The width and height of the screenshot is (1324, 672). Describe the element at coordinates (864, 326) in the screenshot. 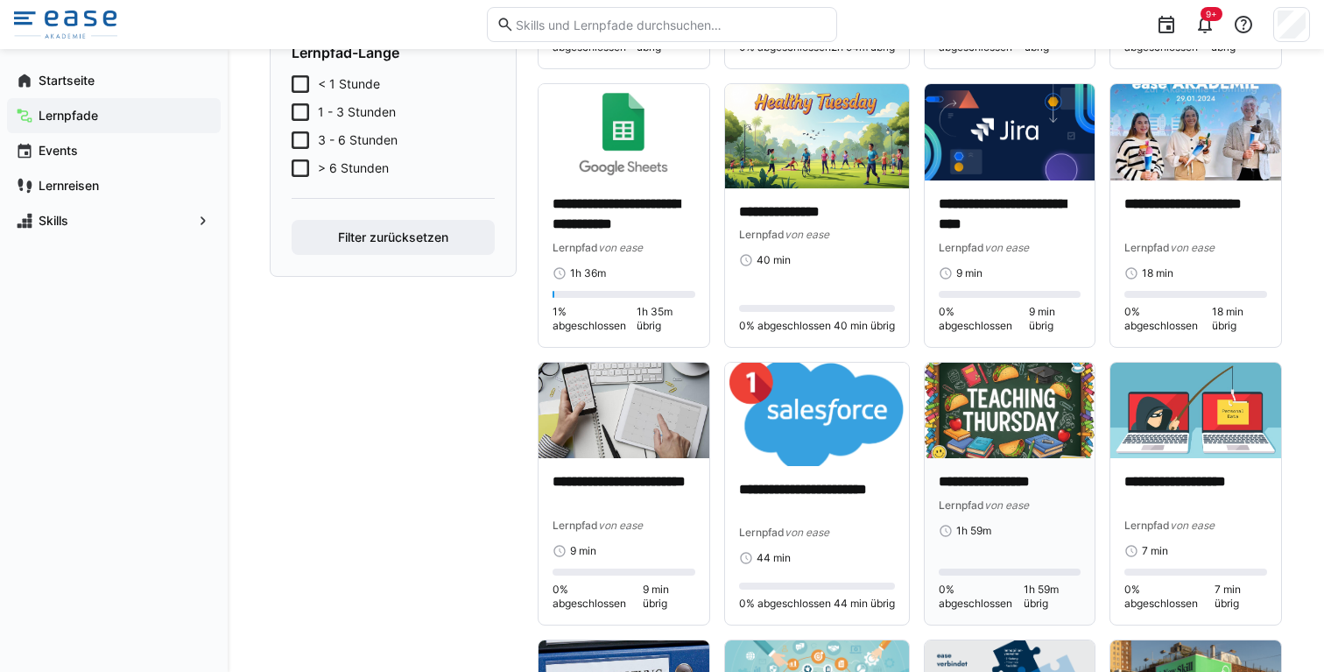

I see `span: 40 min übrig` at that location.